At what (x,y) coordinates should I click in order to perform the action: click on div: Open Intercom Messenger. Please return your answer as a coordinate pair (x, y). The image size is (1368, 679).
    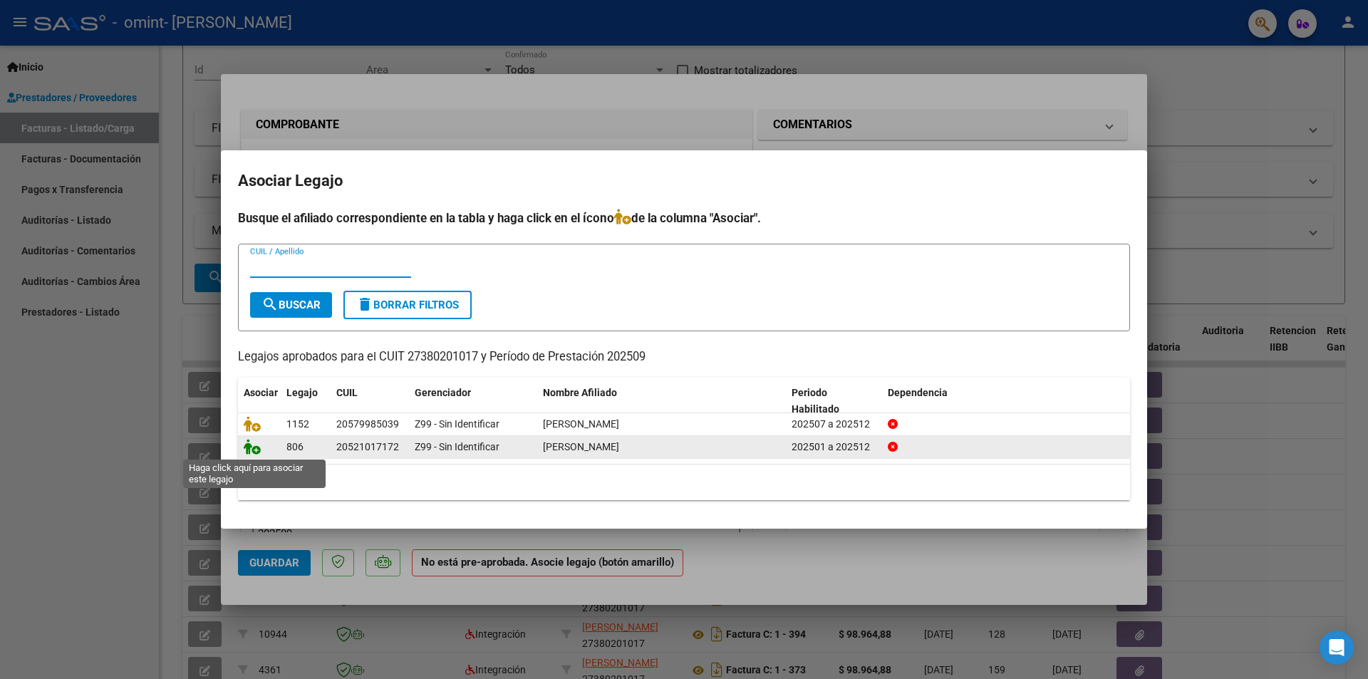
    Looking at the image, I should click on (1337, 648).